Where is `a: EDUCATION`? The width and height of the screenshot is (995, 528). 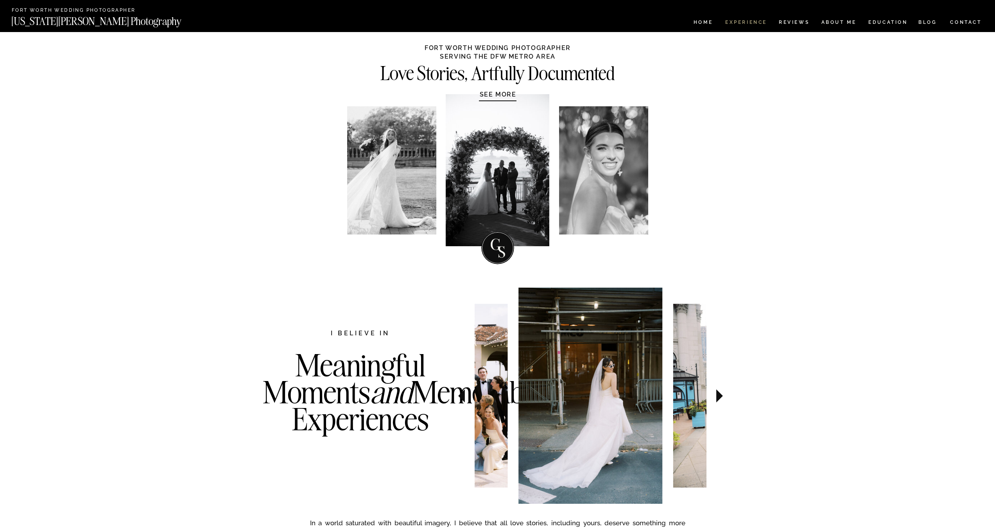 a: EDUCATION is located at coordinates (888, 23).